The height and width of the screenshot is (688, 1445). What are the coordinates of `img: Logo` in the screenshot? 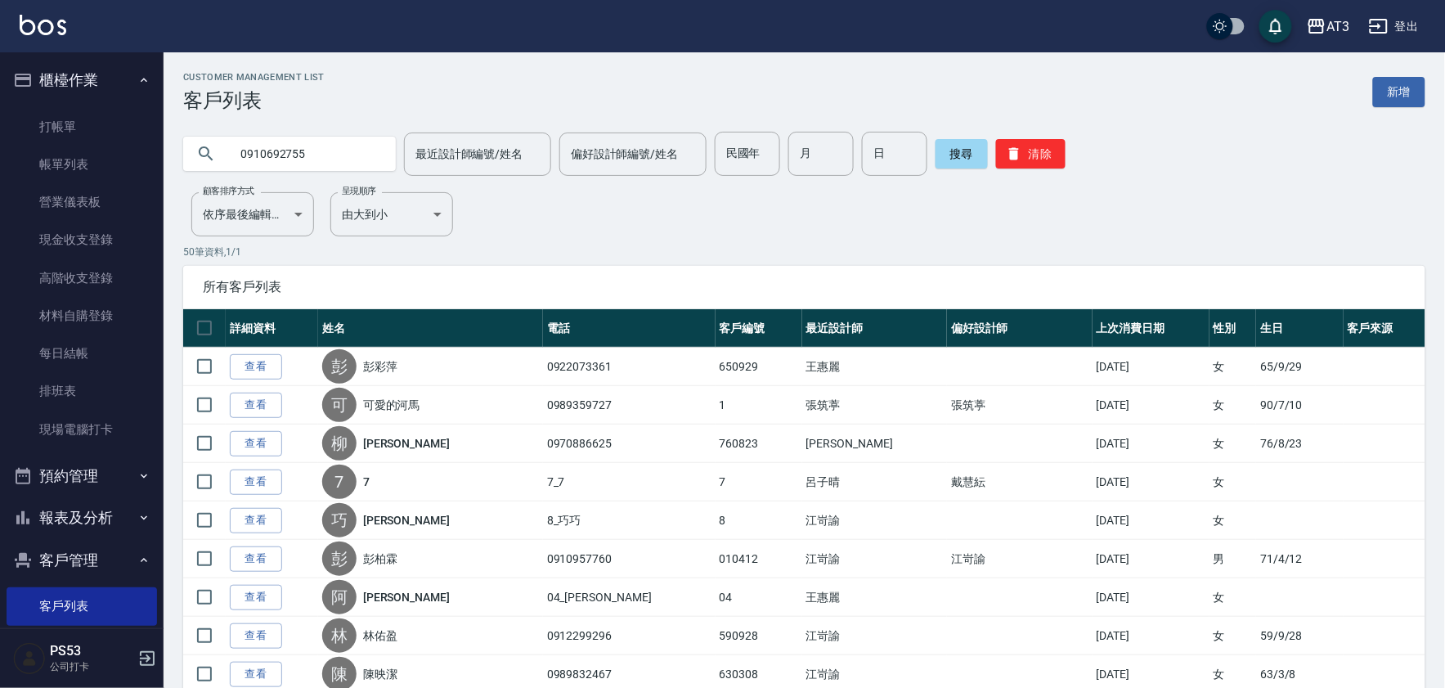 It's located at (43, 25).